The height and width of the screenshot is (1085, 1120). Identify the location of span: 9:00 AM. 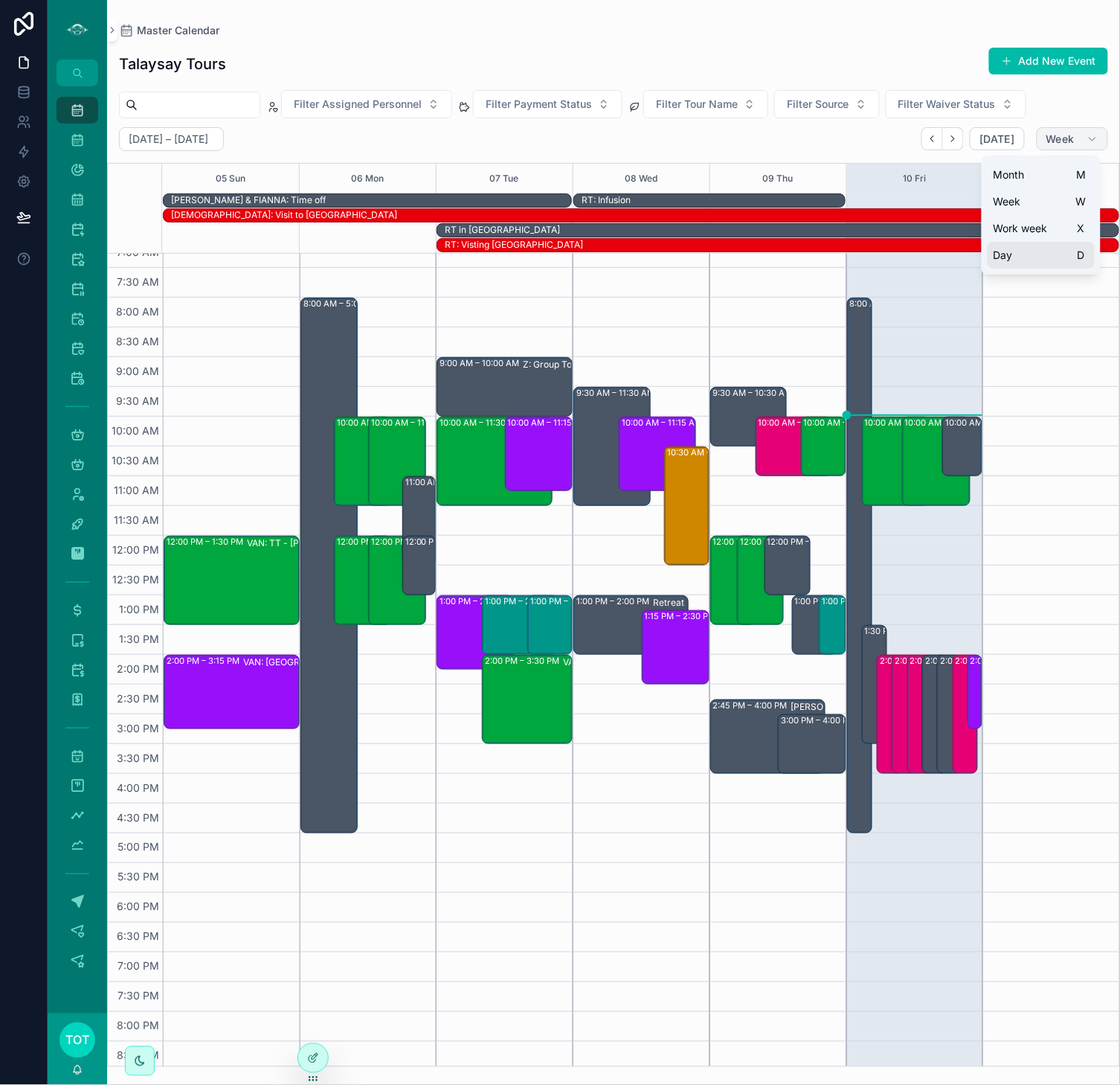
(138, 370).